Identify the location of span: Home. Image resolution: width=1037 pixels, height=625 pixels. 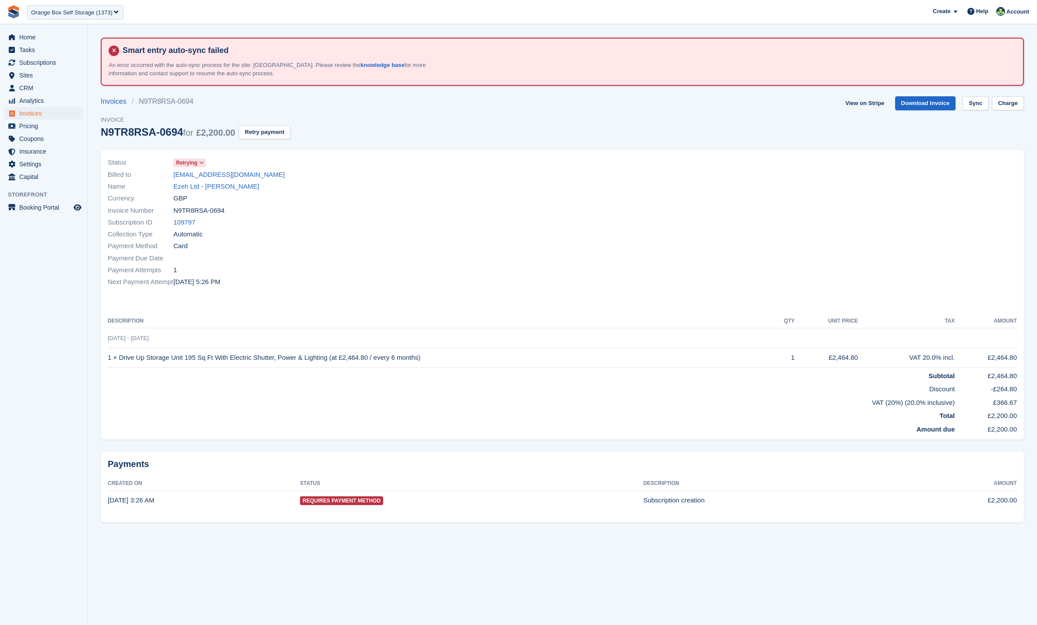
(46, 37).